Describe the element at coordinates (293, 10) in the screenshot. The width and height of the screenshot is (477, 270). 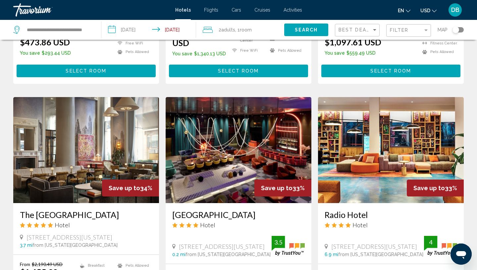
I see `span: Activities` at that location.